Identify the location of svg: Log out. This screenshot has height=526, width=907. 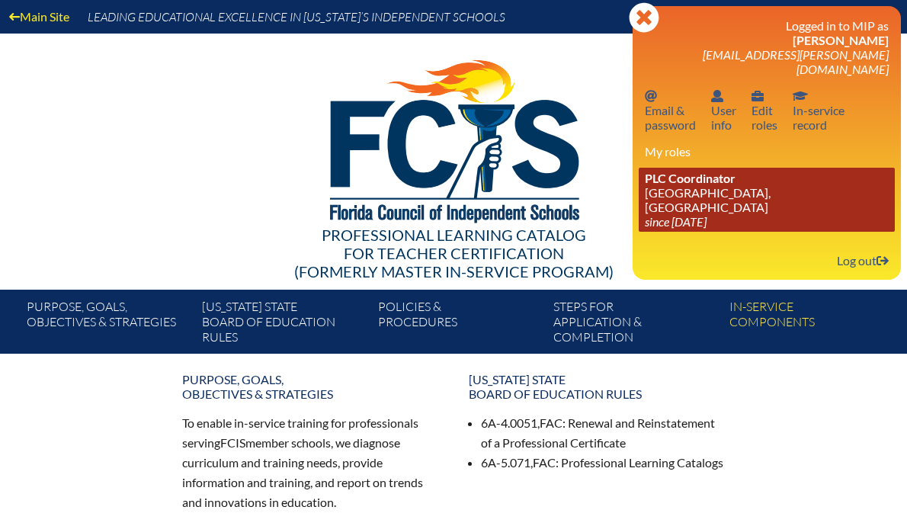
(882, 261).